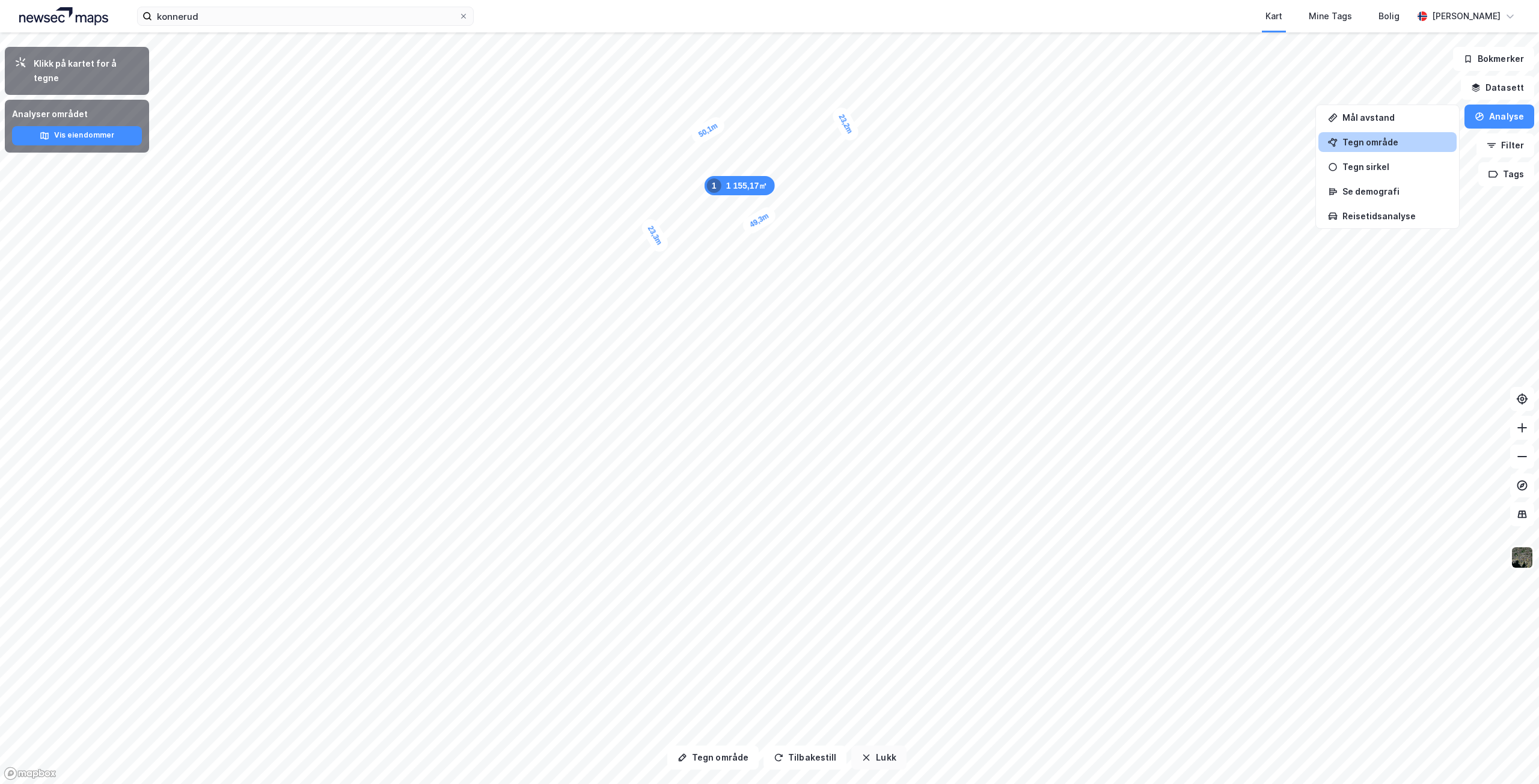 This screenshot has height=784, width=1539. What do you see at coordinates (1500, 116) in the screenshot?
I see `button: Analyse` at bounding box center [1500, 116].